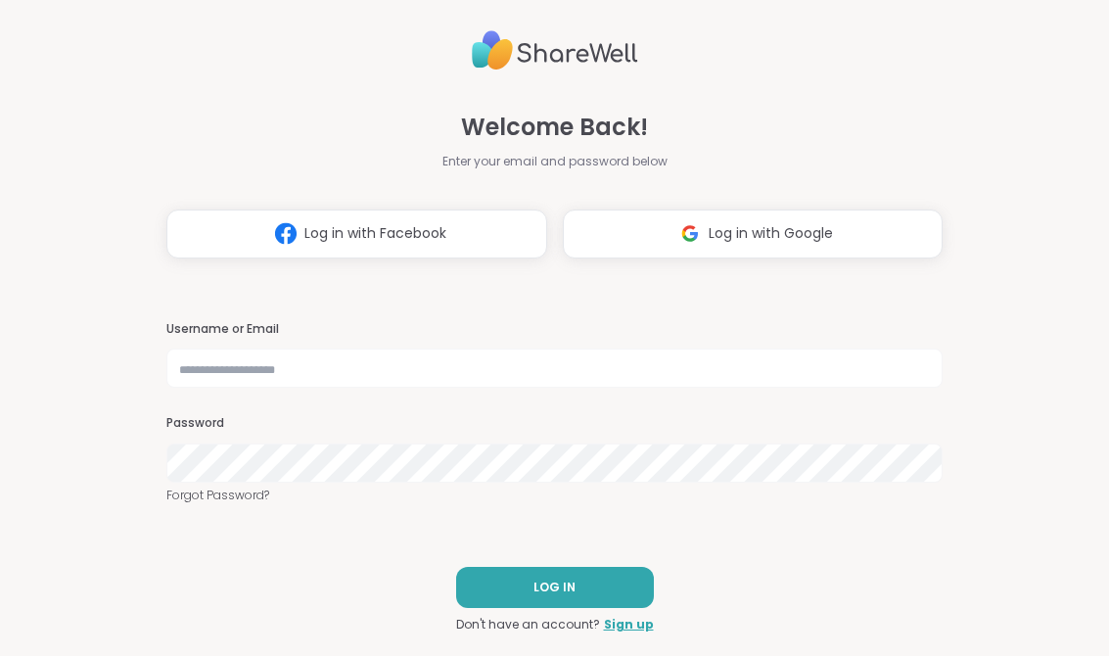  I want to click on span: Enter your email and password below, so click(555, 161).